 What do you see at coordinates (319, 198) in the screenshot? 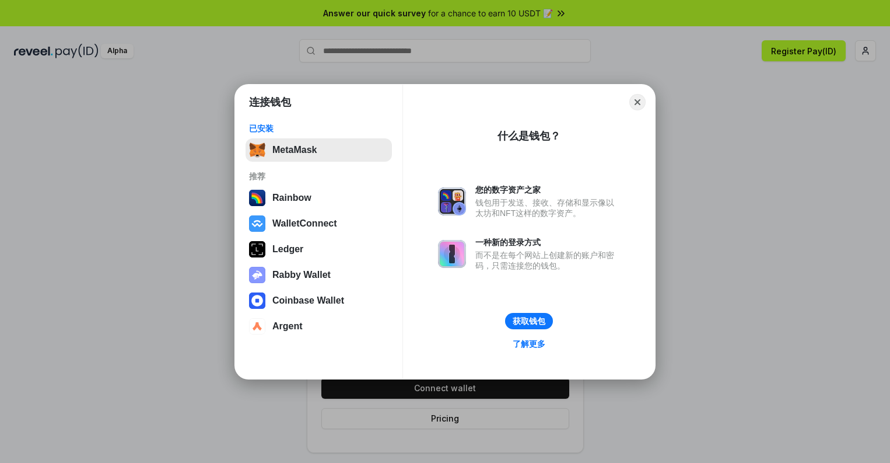
I see `button: Rainbow` at bounding box center [319, 198].